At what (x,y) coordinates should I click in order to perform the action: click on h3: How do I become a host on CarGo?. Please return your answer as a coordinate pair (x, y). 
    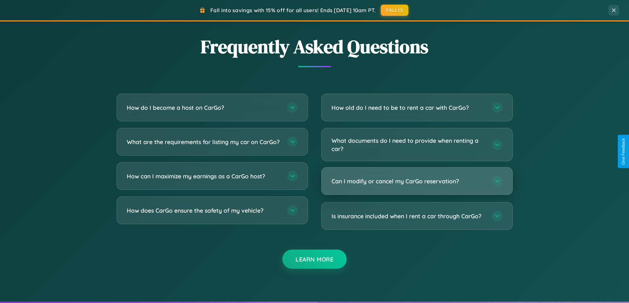
    Looking at the image, I should click on (204, 108).